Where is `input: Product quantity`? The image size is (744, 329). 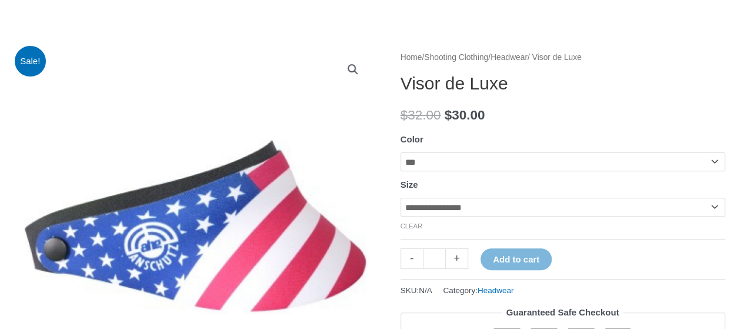
input: Product quantity is located at coordinates (434, 258).